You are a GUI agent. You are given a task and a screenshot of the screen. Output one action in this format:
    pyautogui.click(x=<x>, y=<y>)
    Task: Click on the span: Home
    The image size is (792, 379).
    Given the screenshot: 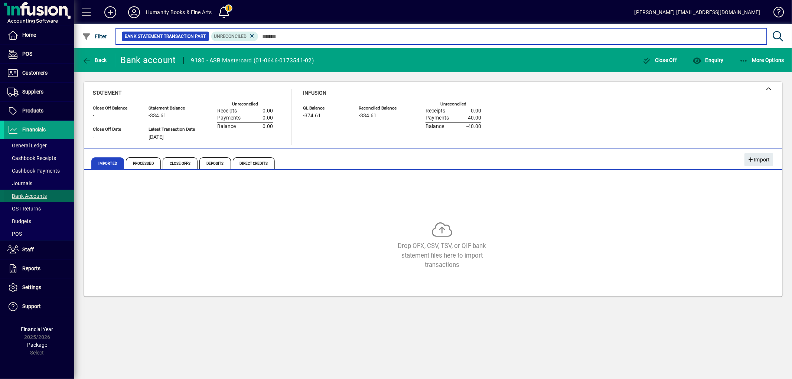 What is the action you would take?
    pyautogui.click(x=29, y=35)
    